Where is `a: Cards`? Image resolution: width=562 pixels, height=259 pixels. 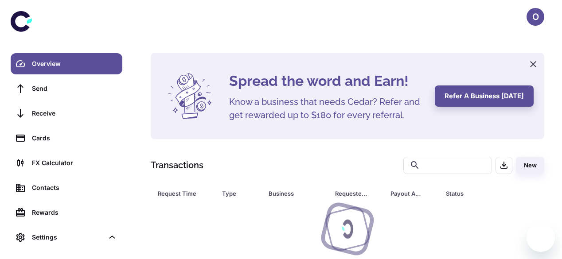
a: Cards is located at coordinates (66, 138).